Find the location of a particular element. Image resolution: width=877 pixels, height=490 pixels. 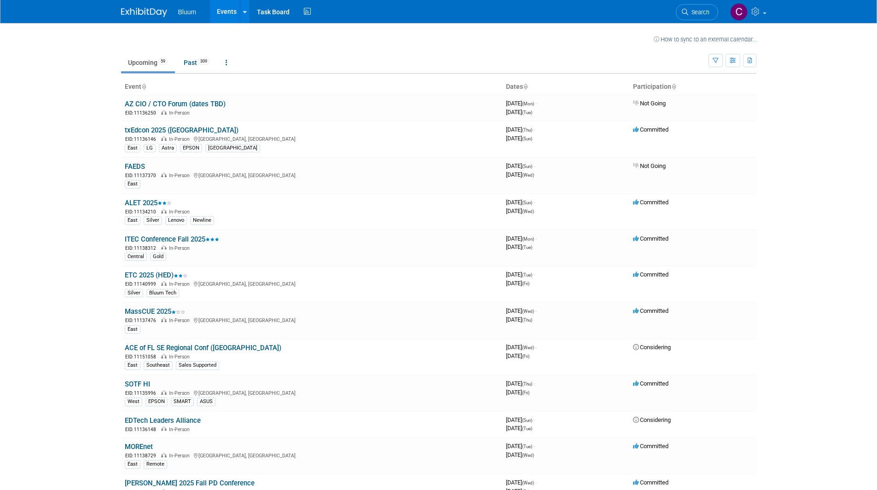

span: Search is located at coordinates (699, 12).